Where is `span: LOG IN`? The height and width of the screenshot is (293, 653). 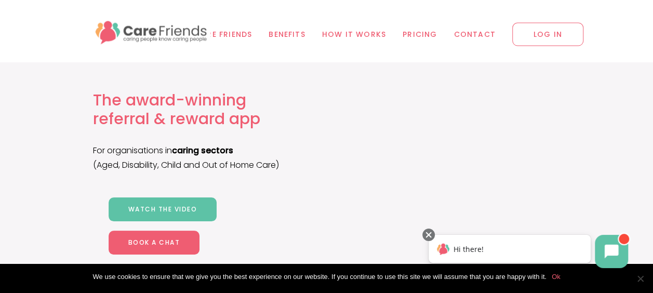
span: LOG IN is located at coordinates (547, 34).